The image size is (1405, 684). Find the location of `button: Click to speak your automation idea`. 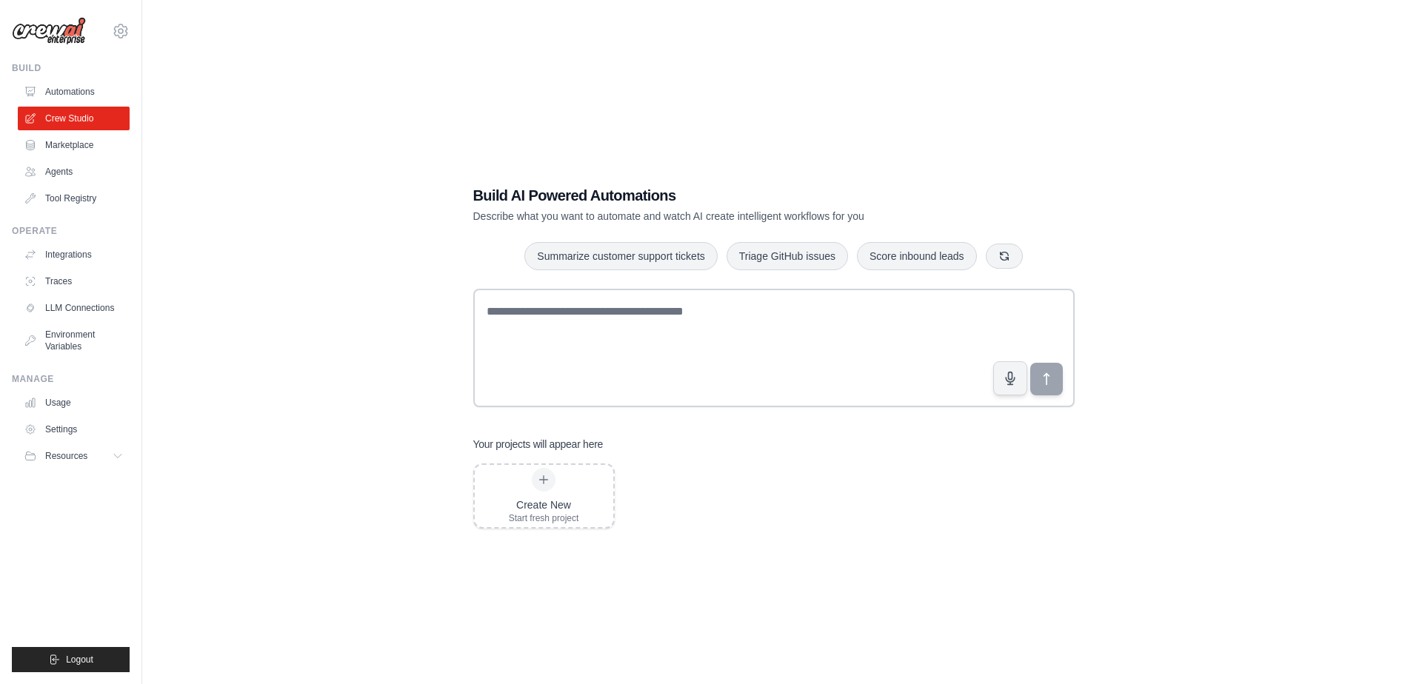

button: Click to speak your automation idea is located at coordinates (1010, 378).